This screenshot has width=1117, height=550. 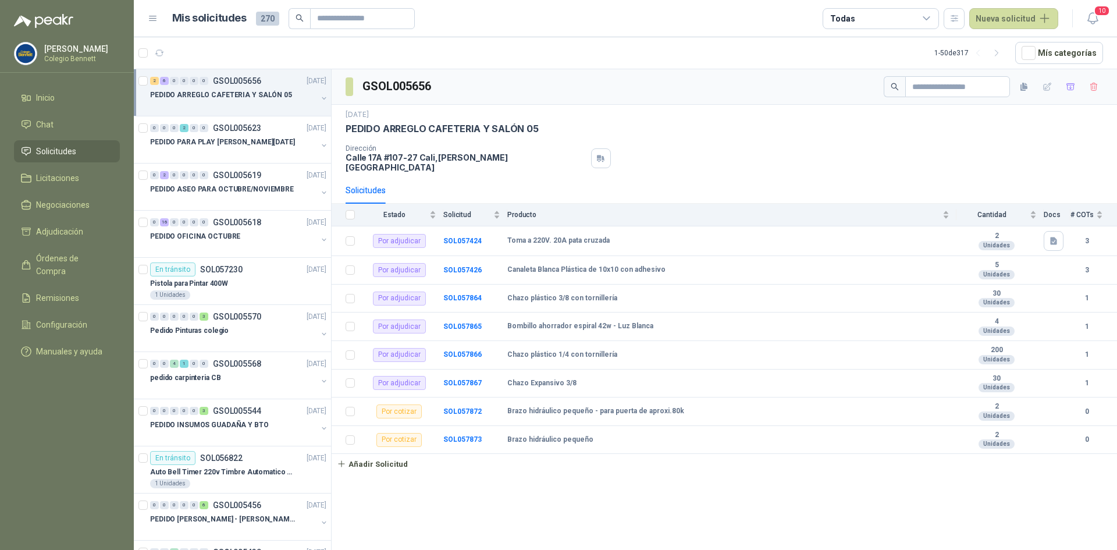 I want to click on a: Adjudicación, so click(x=67, y=232).